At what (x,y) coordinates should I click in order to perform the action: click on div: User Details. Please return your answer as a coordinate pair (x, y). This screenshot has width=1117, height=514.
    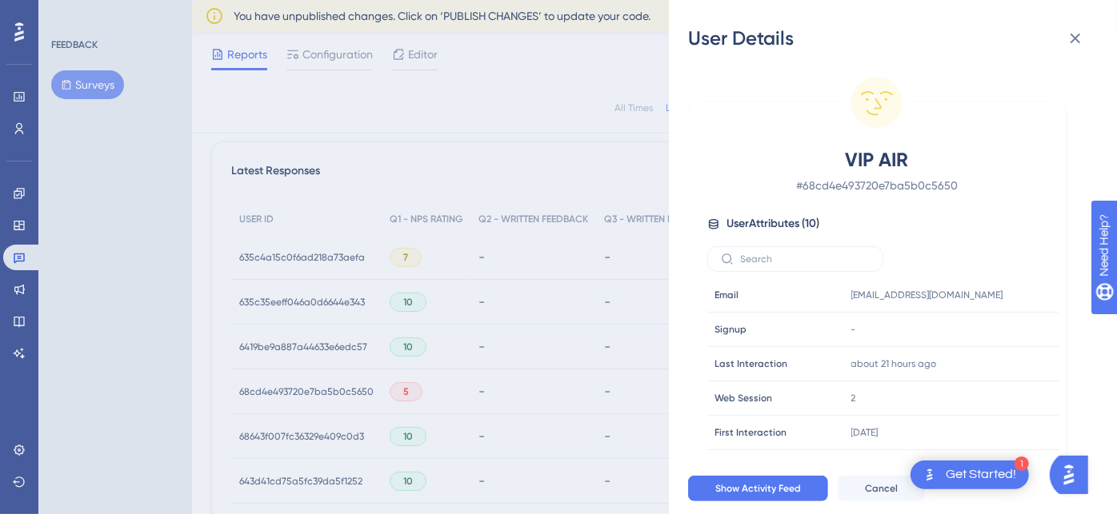
    Looking at the image, I should click on (893, 38).